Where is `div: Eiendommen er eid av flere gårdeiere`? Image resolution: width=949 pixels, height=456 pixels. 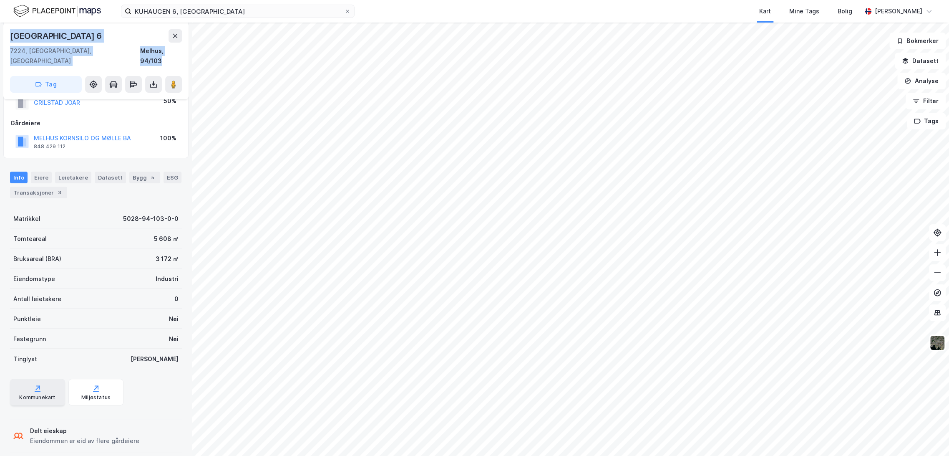
div: Eiendommen er eid av flere gårdeiere is located at coordinates (85, 441).